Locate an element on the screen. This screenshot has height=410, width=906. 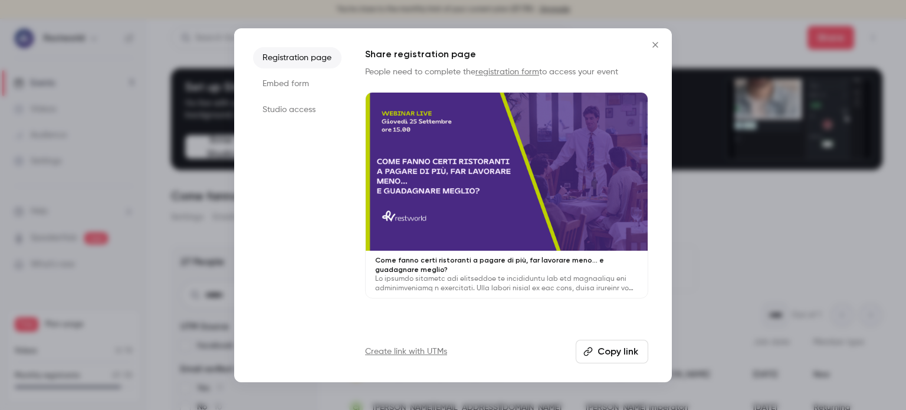
li: Studio access is located at coordinates (297, 110).